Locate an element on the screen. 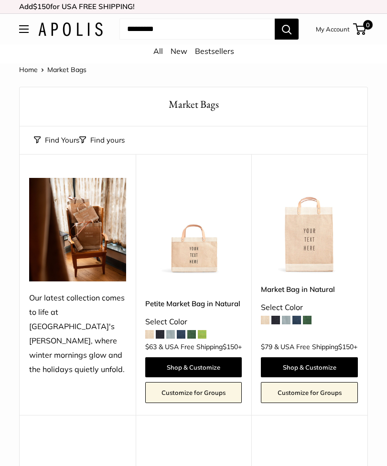 This screenshot has height=466, width=387. button: Find Yours is located at coordinates (56, 140).